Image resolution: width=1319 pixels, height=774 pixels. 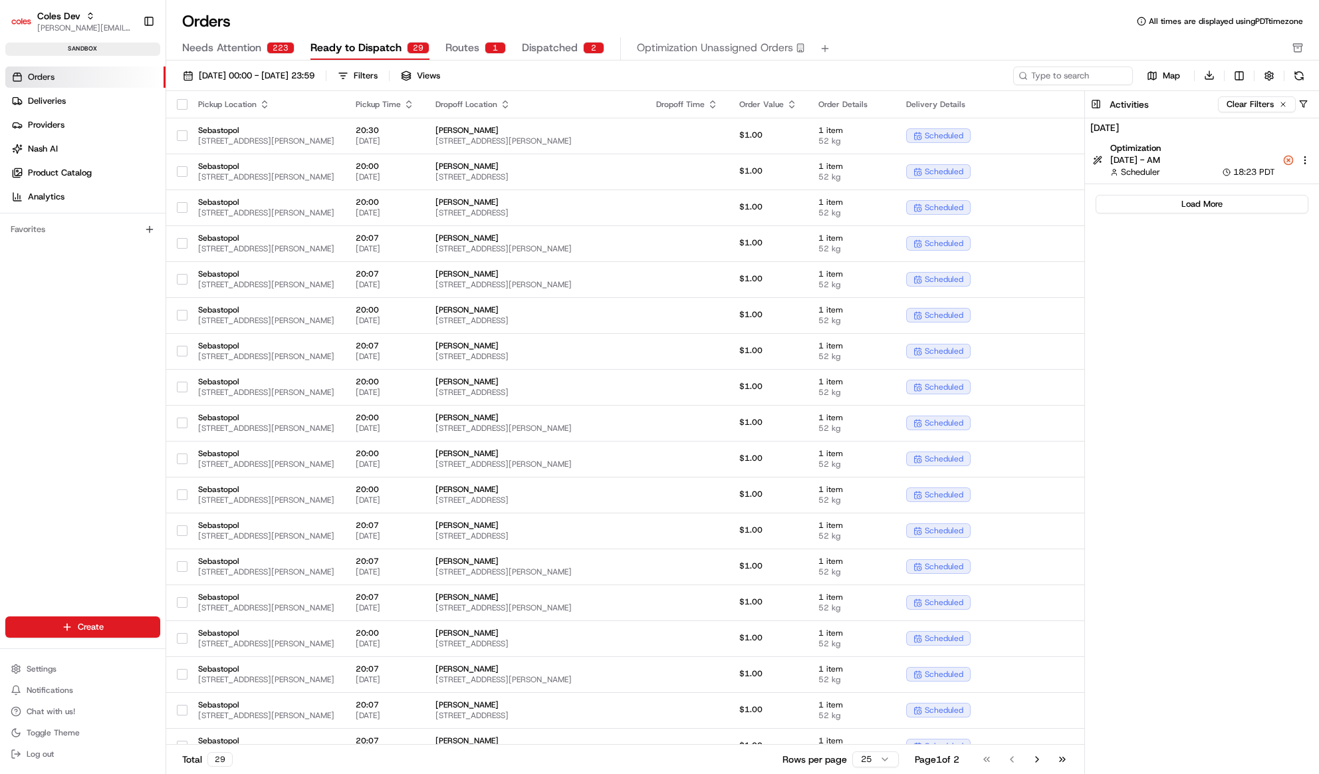 I want to click on a: Analytics, so click(x=85, y=197).